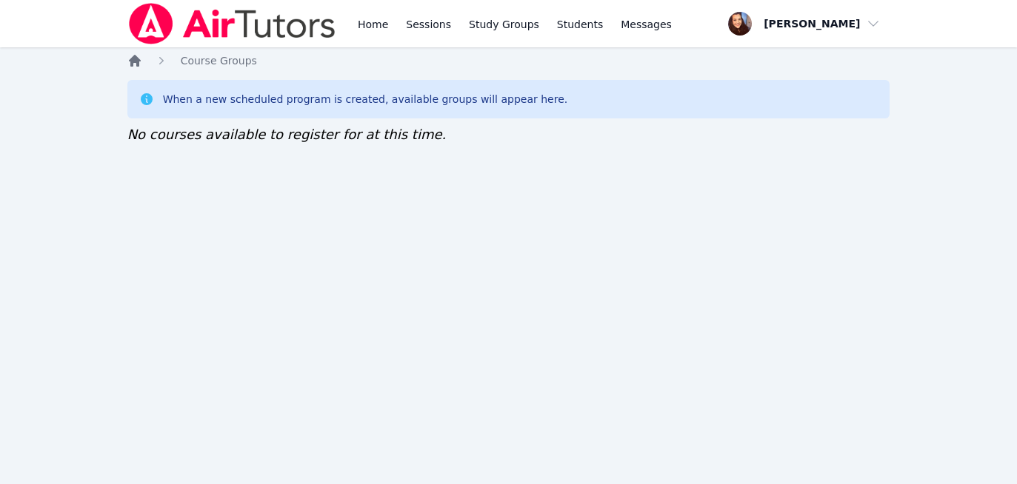  I want to click on span: No courses available to register for at this time., so click(287, 134).